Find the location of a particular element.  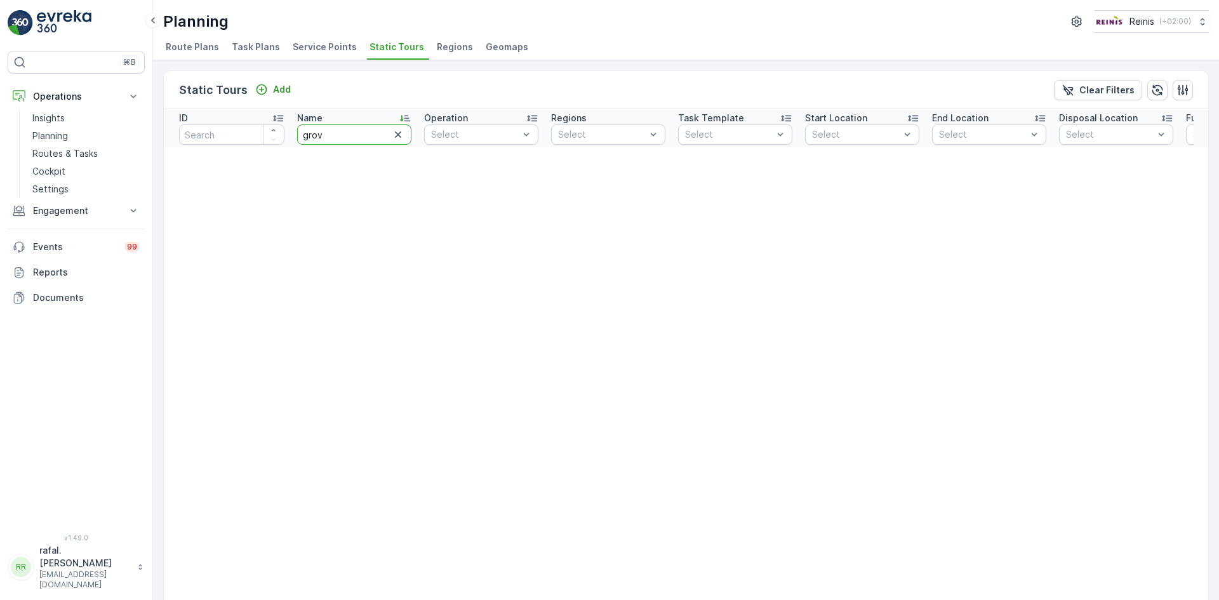

span: Regions is located at coordinates (455, 47).